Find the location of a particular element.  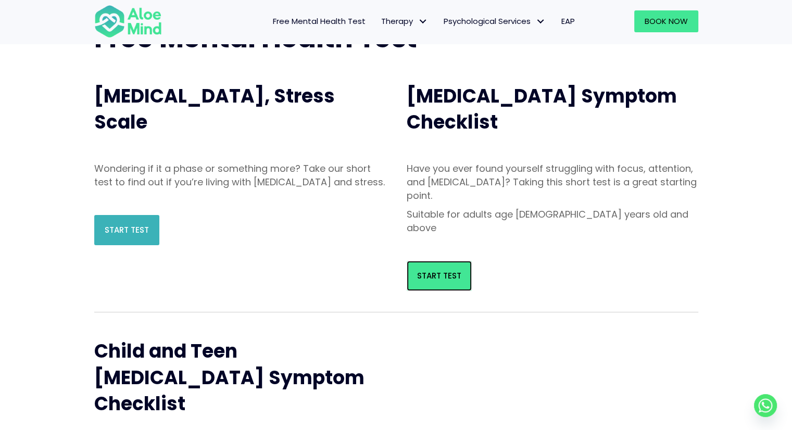

span: Therapy: submenu is located at coordinates (423, 21).